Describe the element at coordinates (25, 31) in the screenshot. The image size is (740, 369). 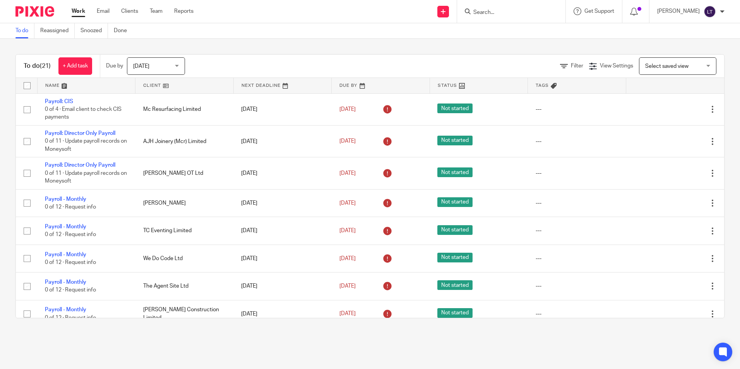
I see `a: To do` at that location.